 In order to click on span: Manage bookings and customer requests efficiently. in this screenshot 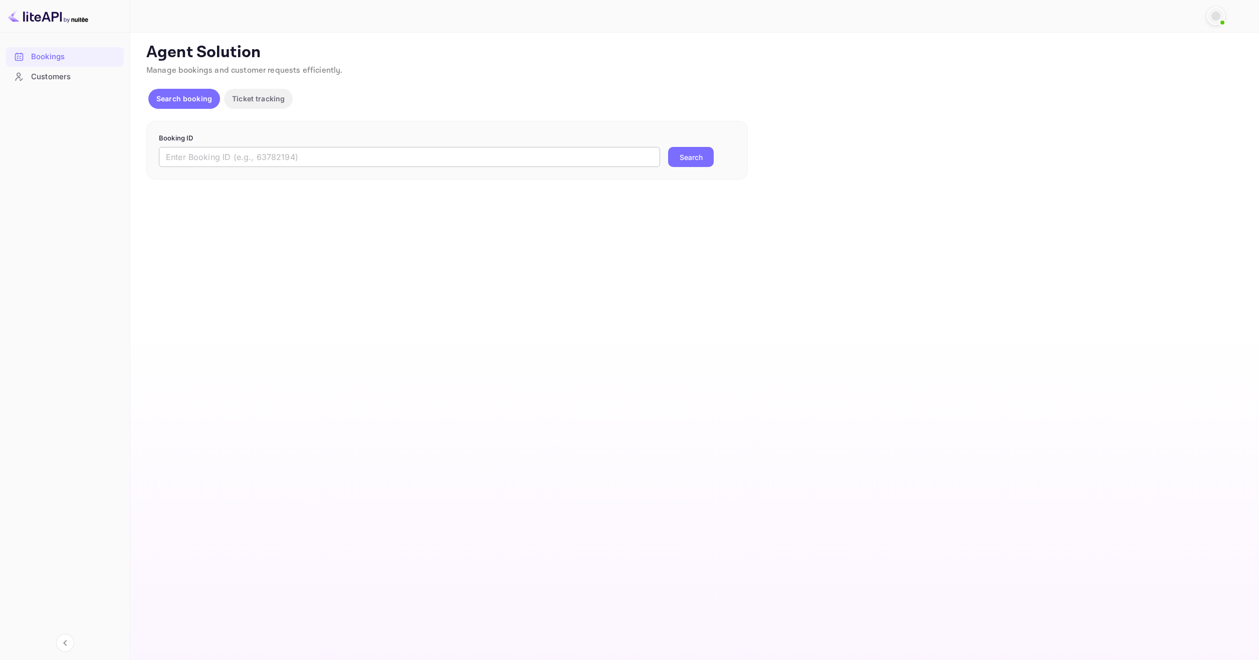, I will do `click(245, 70)`.